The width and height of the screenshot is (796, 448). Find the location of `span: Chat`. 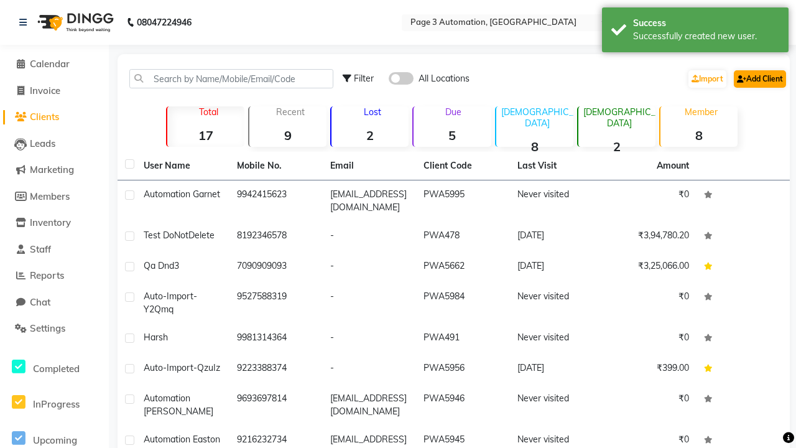

span: Chat is located at coordinates (40, 302).